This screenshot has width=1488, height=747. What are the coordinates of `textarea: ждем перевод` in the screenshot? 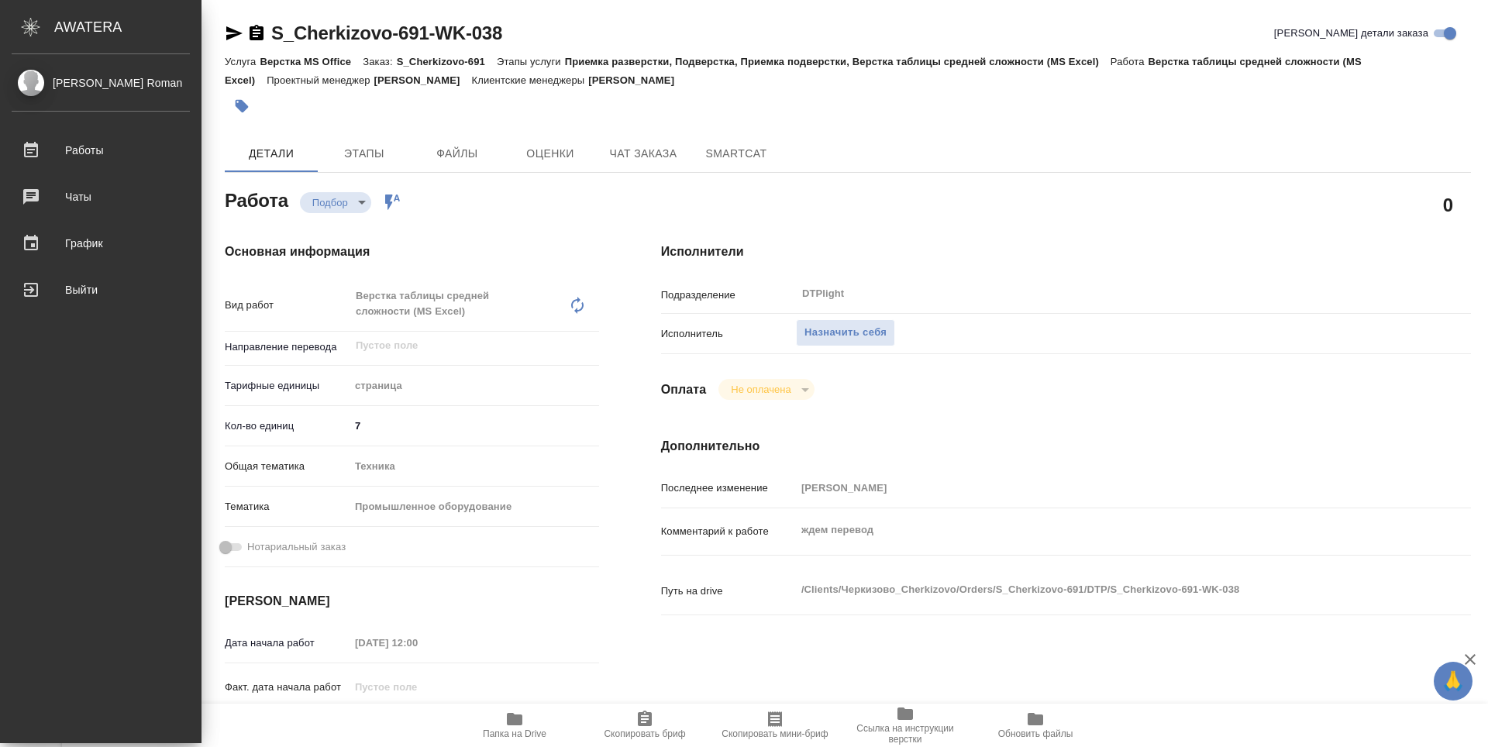 It's located at (1100, 530).